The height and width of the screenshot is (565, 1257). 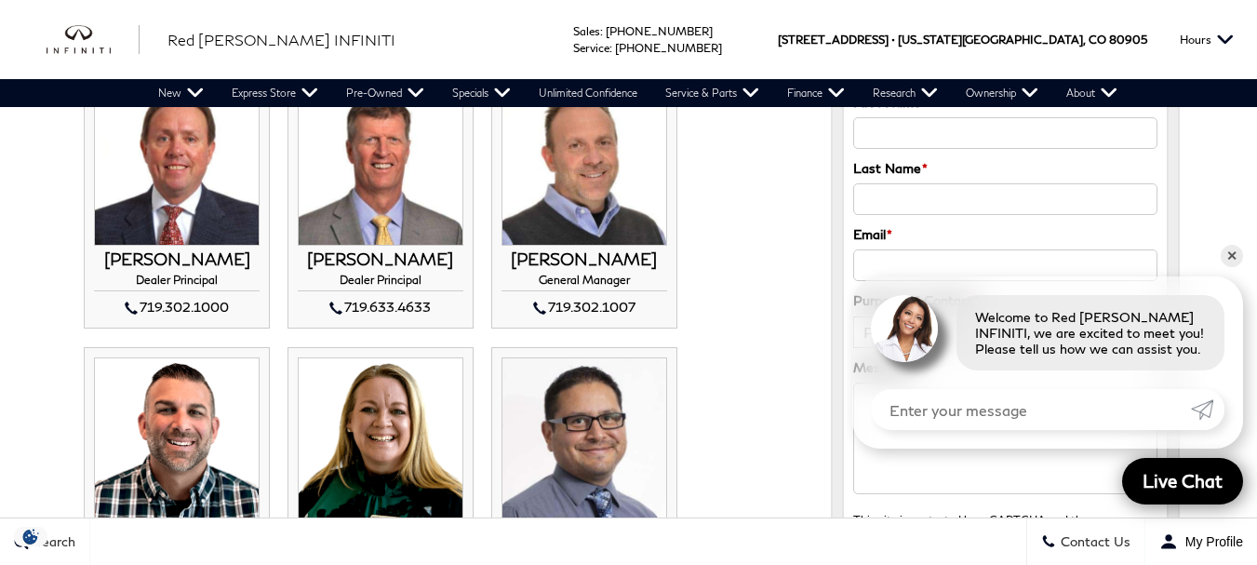 What do you see at coordinates (1208, 409) in the screenshot?
I see `a: Submit` at bounding box center [1208, 409].